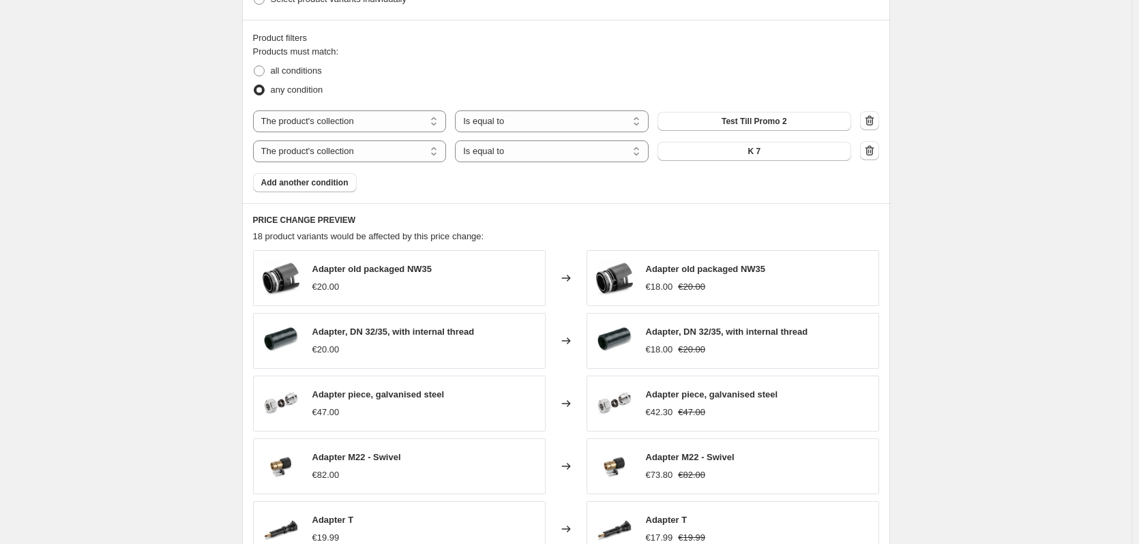 The height and width of the screenshot is (544, 1139). I want to click on span: any condition, so click(297, 89).